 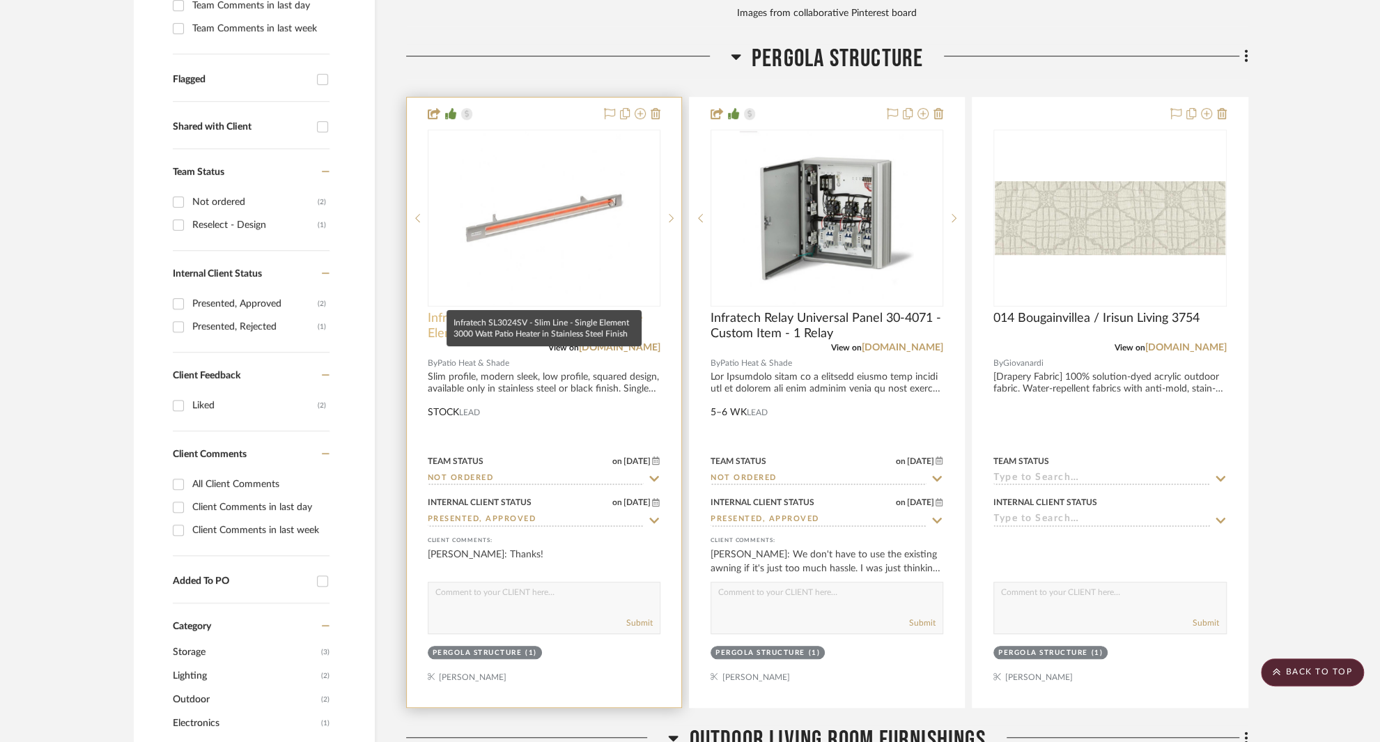 I want to click on span: Client Feedback, so click(x=206, y=376).